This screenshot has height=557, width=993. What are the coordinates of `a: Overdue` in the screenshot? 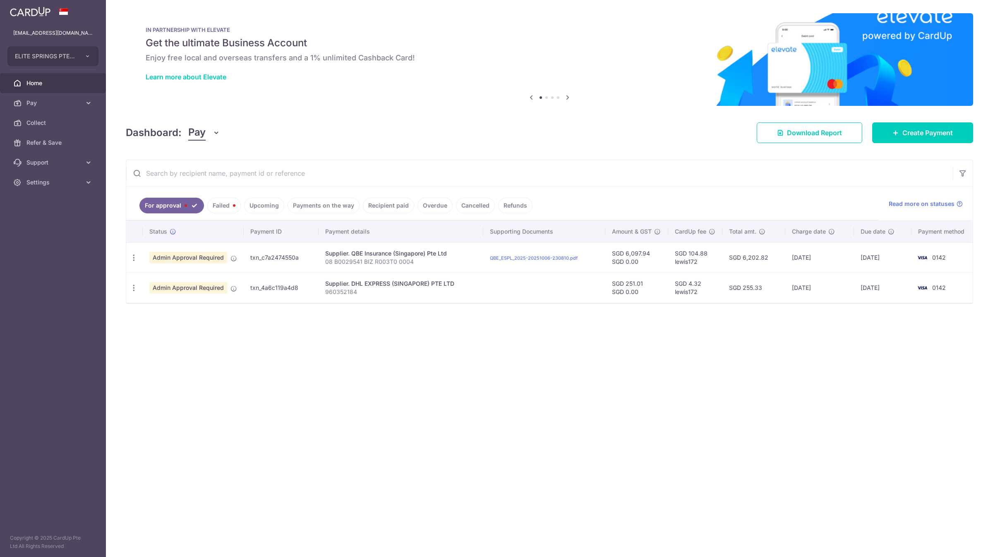 It's located at (435, 206).